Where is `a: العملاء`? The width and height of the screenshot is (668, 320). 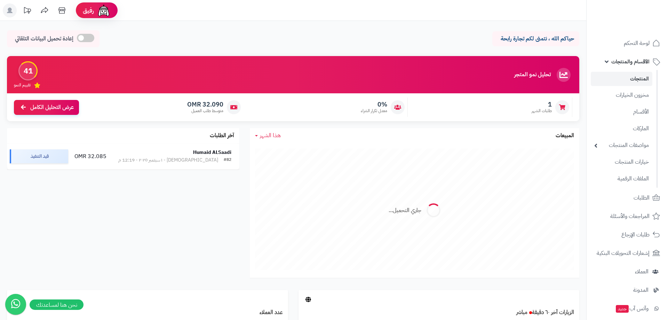
a: العملاء is located at coordinates (628, 271).